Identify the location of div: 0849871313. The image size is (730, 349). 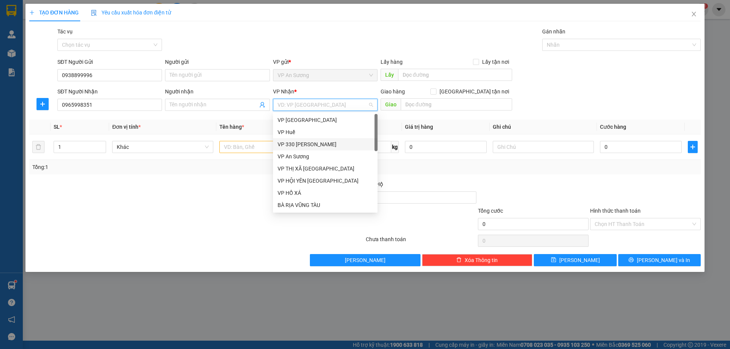
(33, 30).